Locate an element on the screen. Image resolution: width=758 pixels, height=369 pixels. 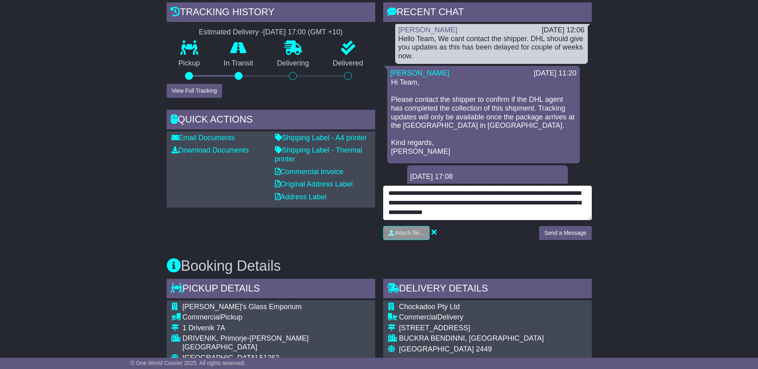
h3: Booking Details is located at coordinates (379, 266).